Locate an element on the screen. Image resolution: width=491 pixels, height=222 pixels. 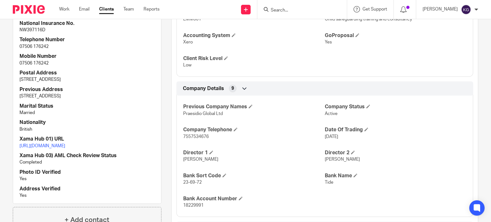
h4: Company Telephone is located at coordinates (254, 130).